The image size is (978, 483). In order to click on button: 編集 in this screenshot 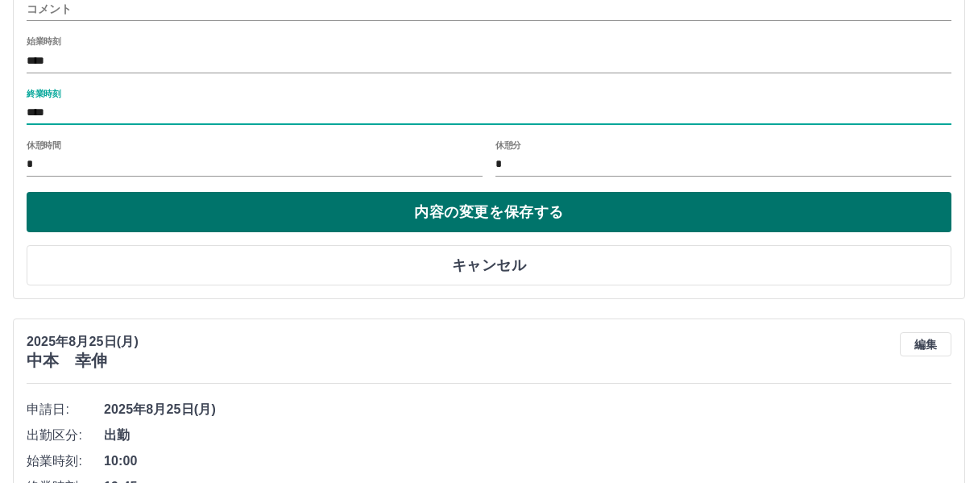, I will do `click(926, 344)`.